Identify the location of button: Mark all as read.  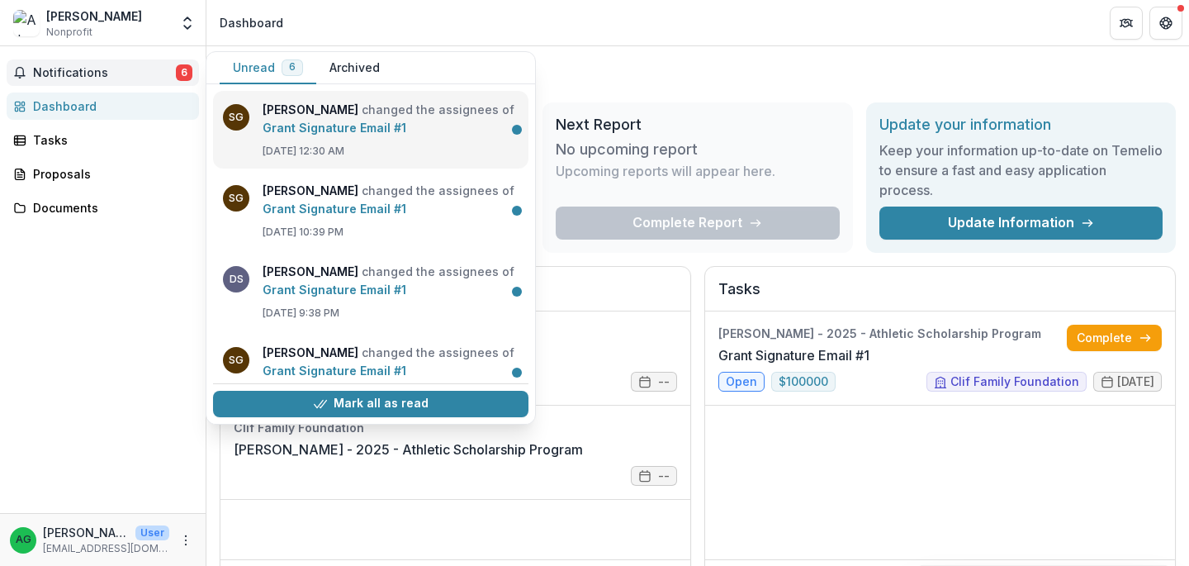
(371, 404).